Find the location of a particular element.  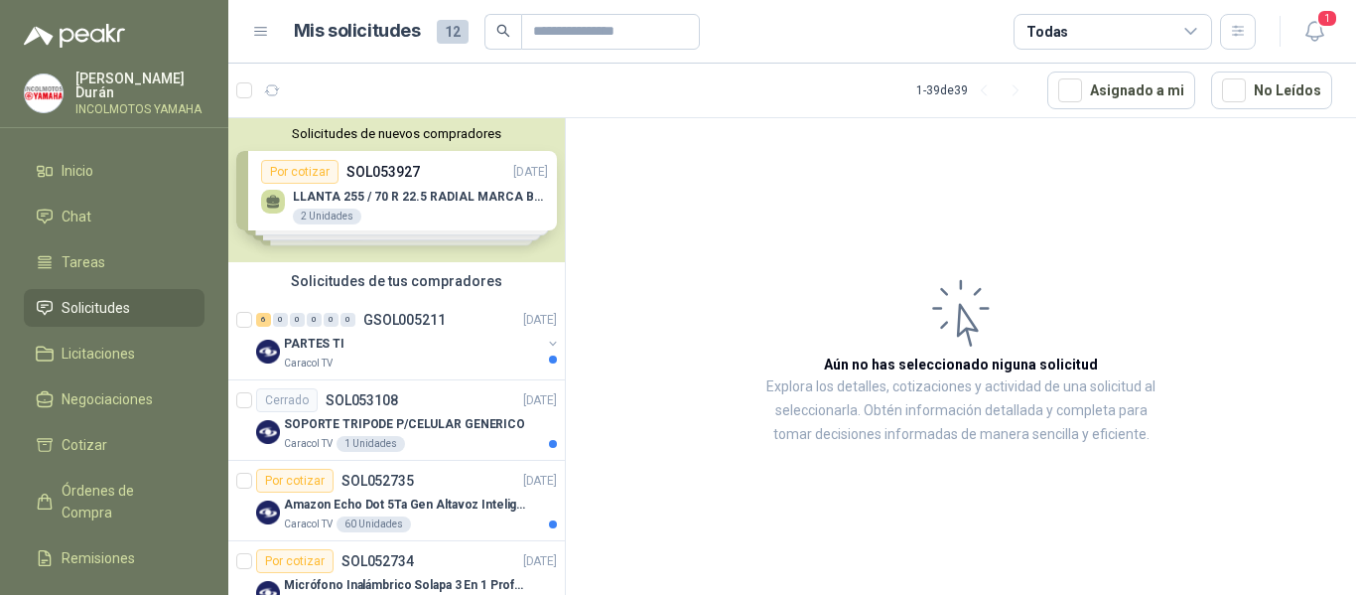

p: SOL052735 is located at coordinates (377, 481).